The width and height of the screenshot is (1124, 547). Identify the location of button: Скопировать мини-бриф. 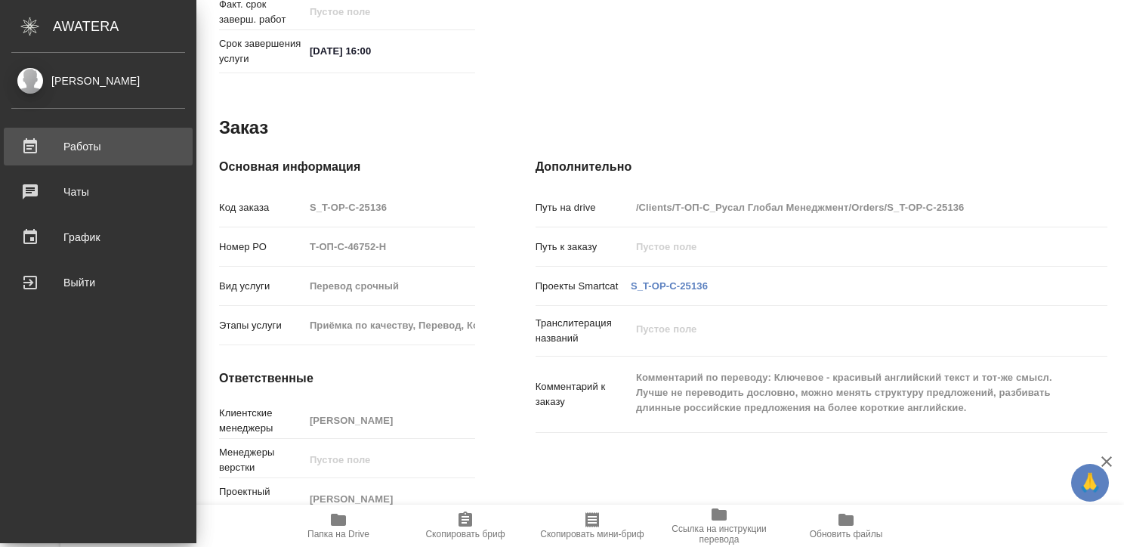
(592, 526).